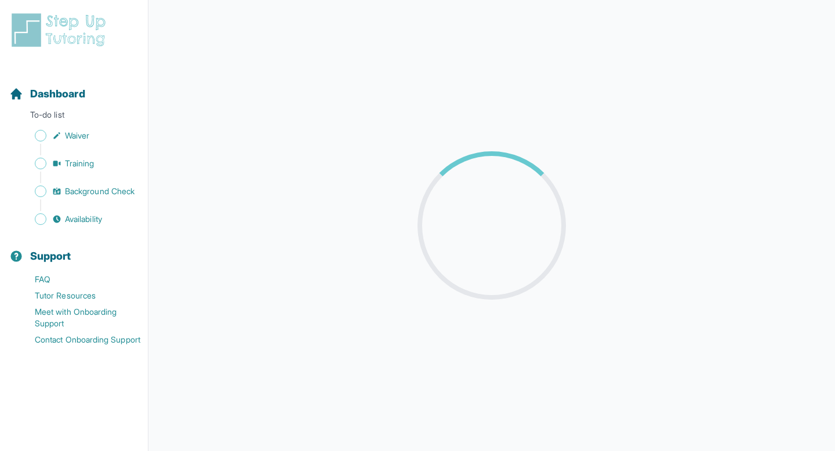  I want to click on a: Background Check, so click(78, 191).